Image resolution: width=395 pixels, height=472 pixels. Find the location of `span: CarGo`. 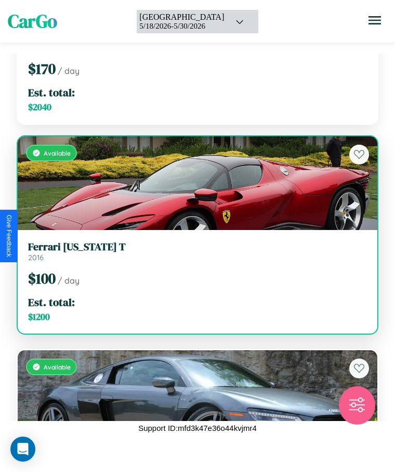

span: CarGo is located at coordinates (32, 21).